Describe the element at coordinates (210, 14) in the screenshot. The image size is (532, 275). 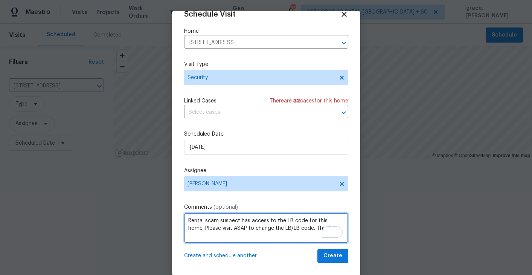
I see `span: Schedule Visit` at that location.